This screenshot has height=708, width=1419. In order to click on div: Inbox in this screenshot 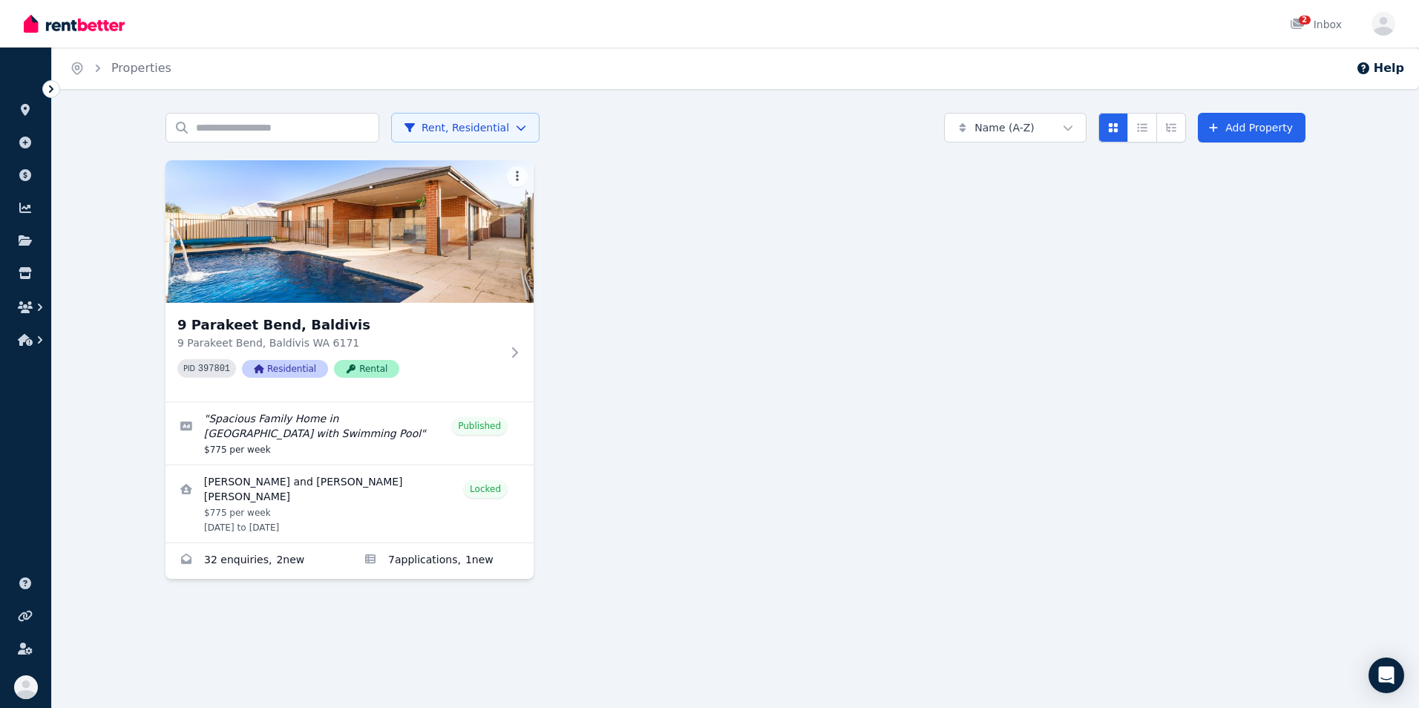, I will do `click(1316, 24)`.